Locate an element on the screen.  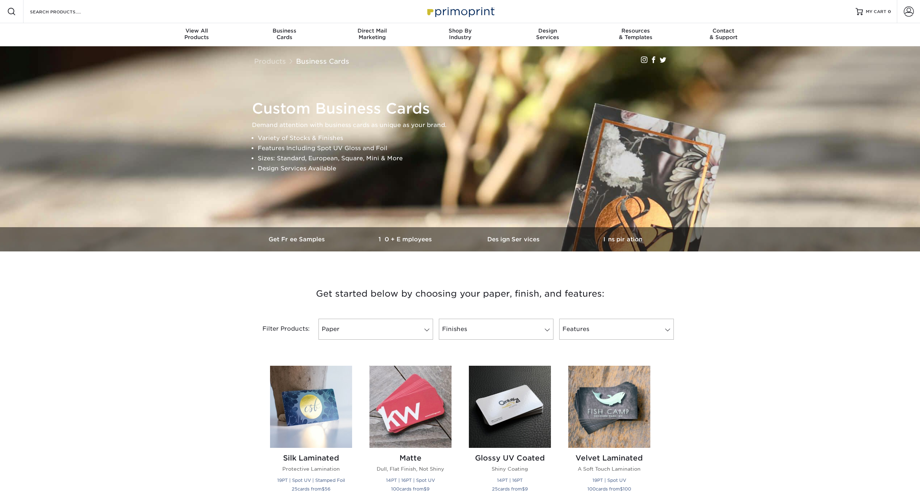
div: Industry is located at coordinates (460, 34).